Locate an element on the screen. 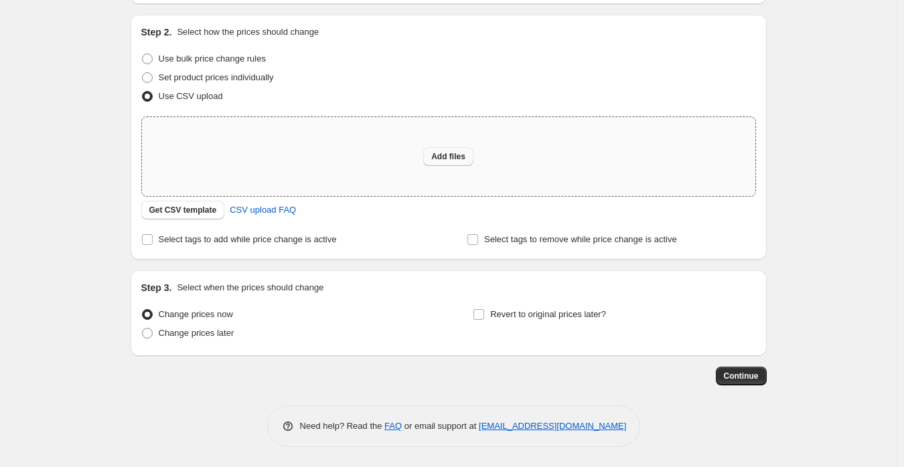  span: Use CSV upload is located at coordinates (191, 96).